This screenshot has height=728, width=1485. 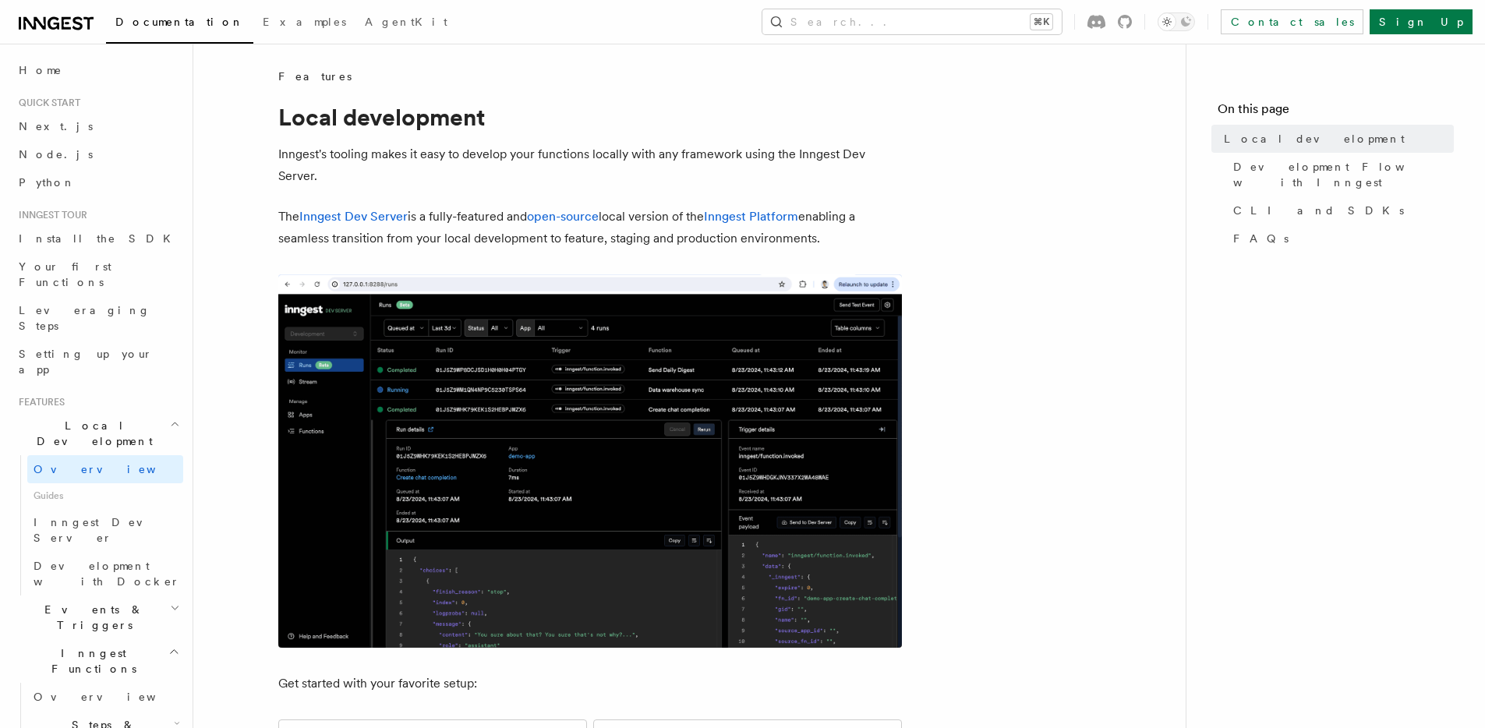 I want to click on span: Guides, so click(x=105, y=496).